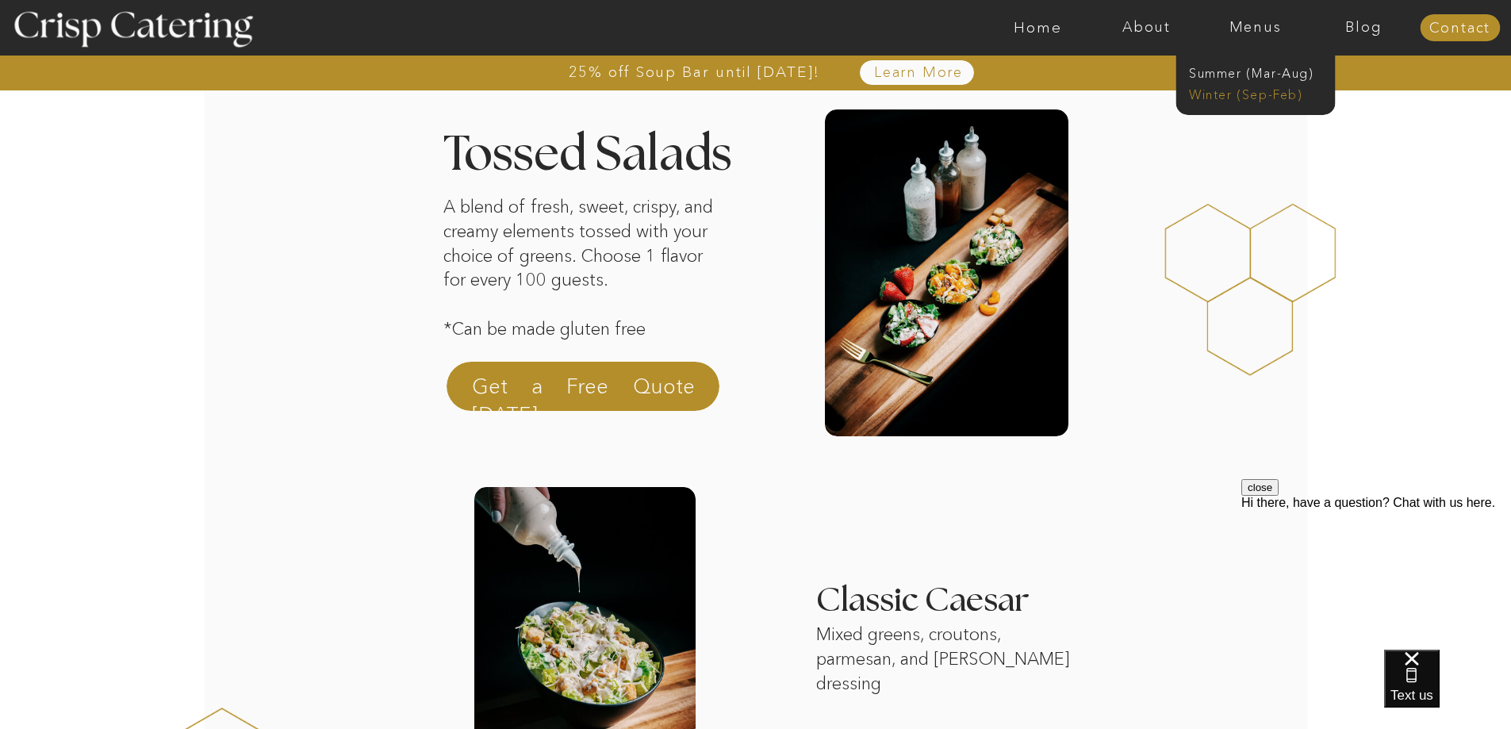 The height and width of the screenshot is (729, 1511). What do you see at coordinates (1146, 28) in the screenshot?
I see `nav: About` at bounding box center [1146, 28].